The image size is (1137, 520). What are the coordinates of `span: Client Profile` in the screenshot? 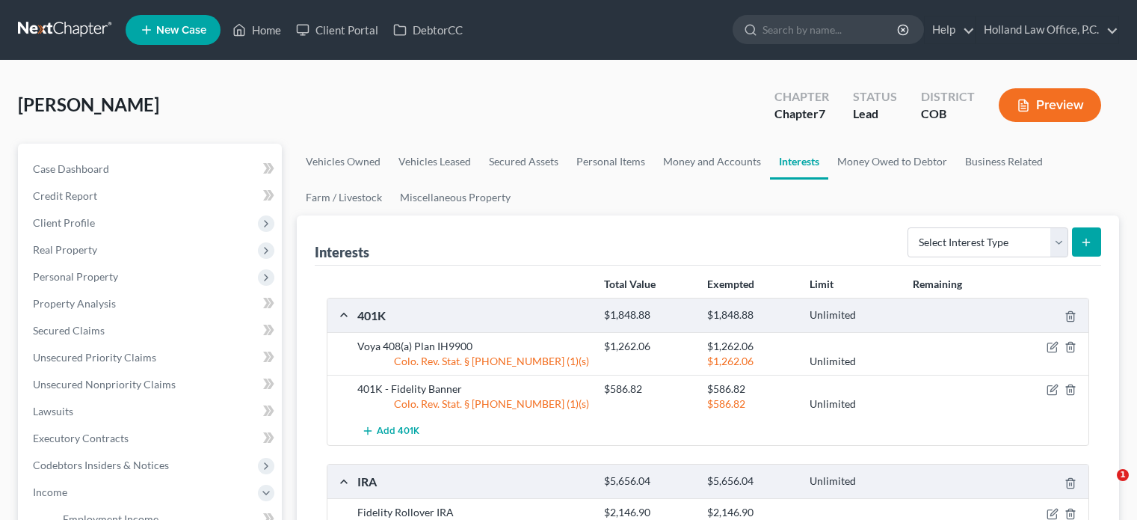 It's located at (64, 222).